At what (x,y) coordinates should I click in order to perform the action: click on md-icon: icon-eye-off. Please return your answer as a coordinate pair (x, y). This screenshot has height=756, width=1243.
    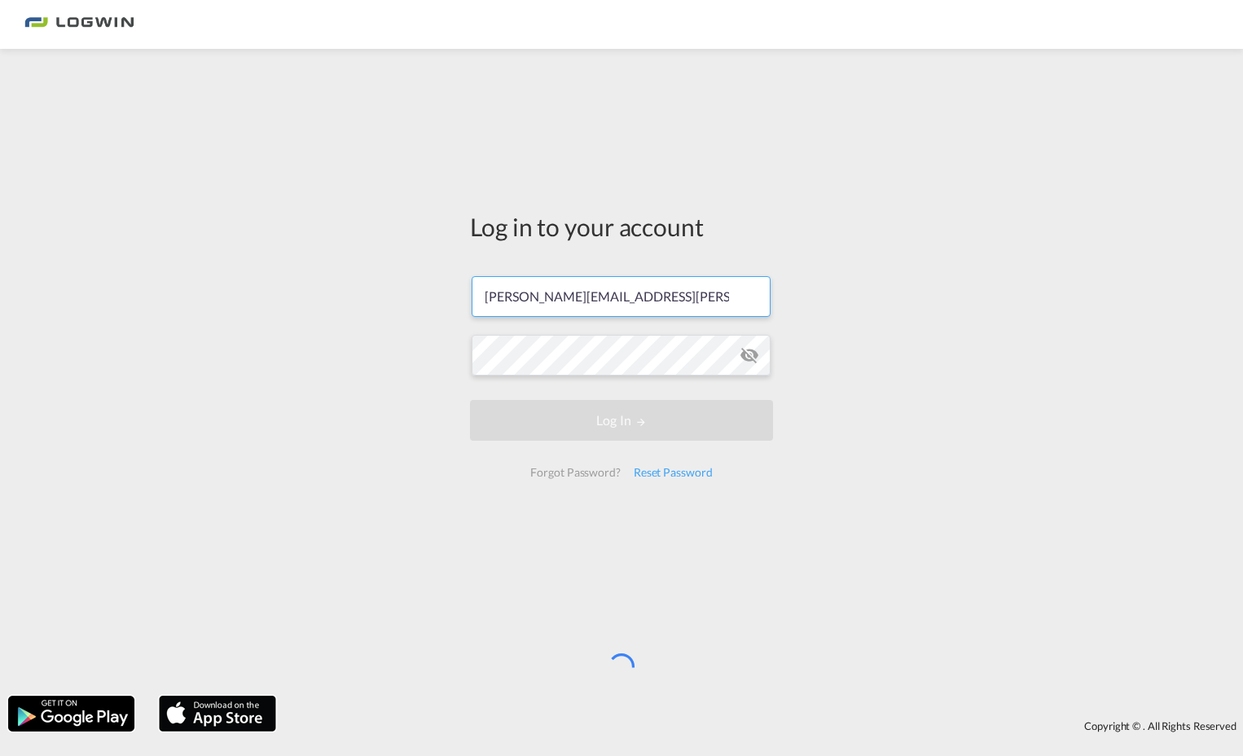
    Looking at the image, I should click on (749, 355).